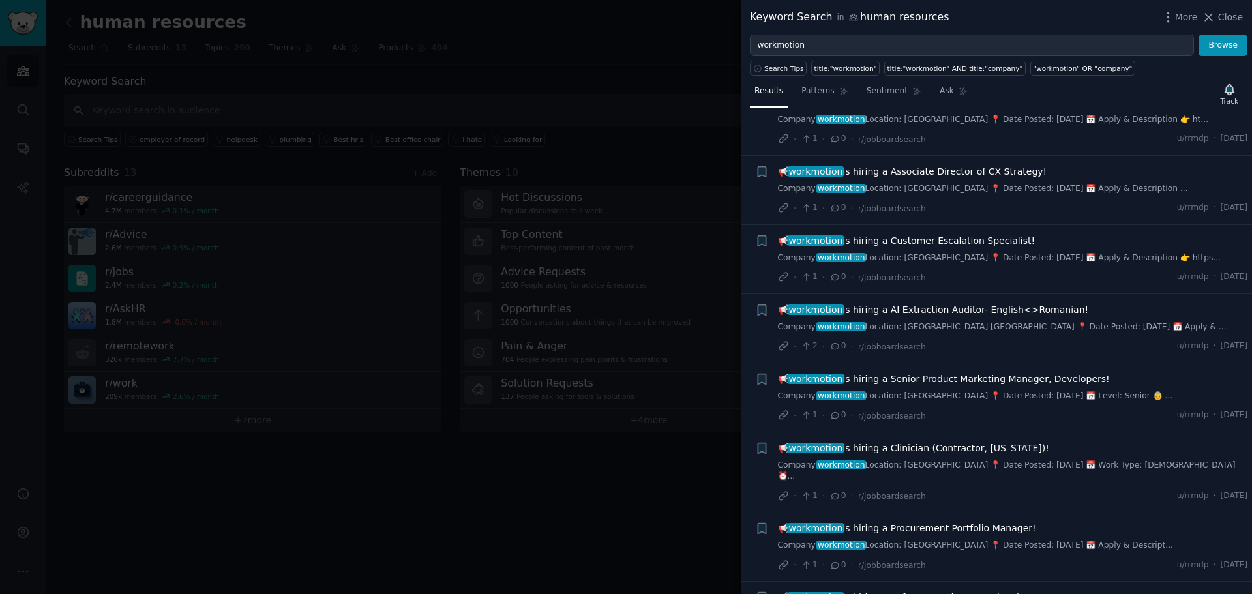  Describe the element at coordinates (1083, 68) in the screenshot. I see `a: "workmotion" OR "company"` at that location.